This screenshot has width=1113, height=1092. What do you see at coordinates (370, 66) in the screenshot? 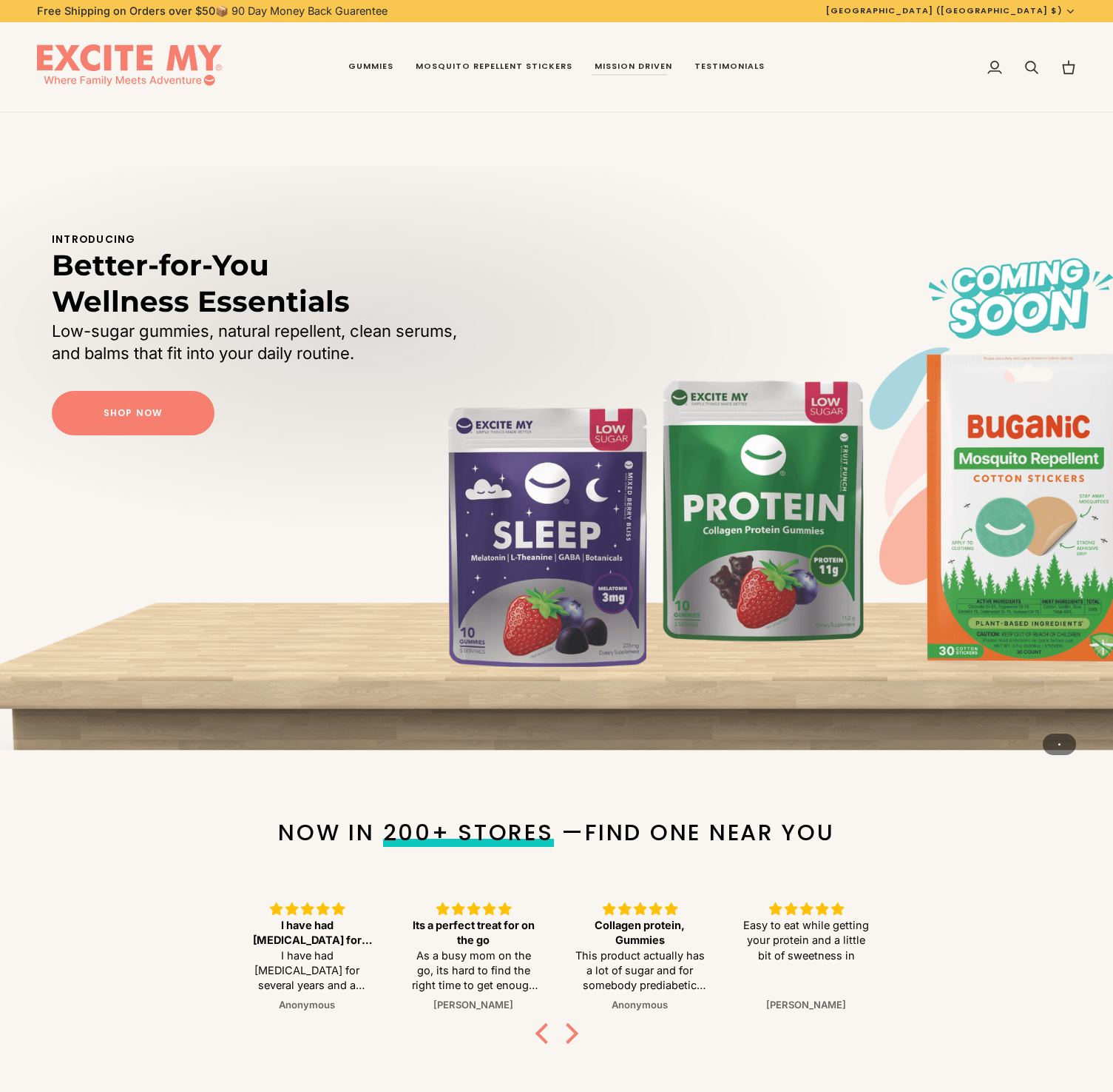
I see `span: Gummies` at bounding box center [370, 66].